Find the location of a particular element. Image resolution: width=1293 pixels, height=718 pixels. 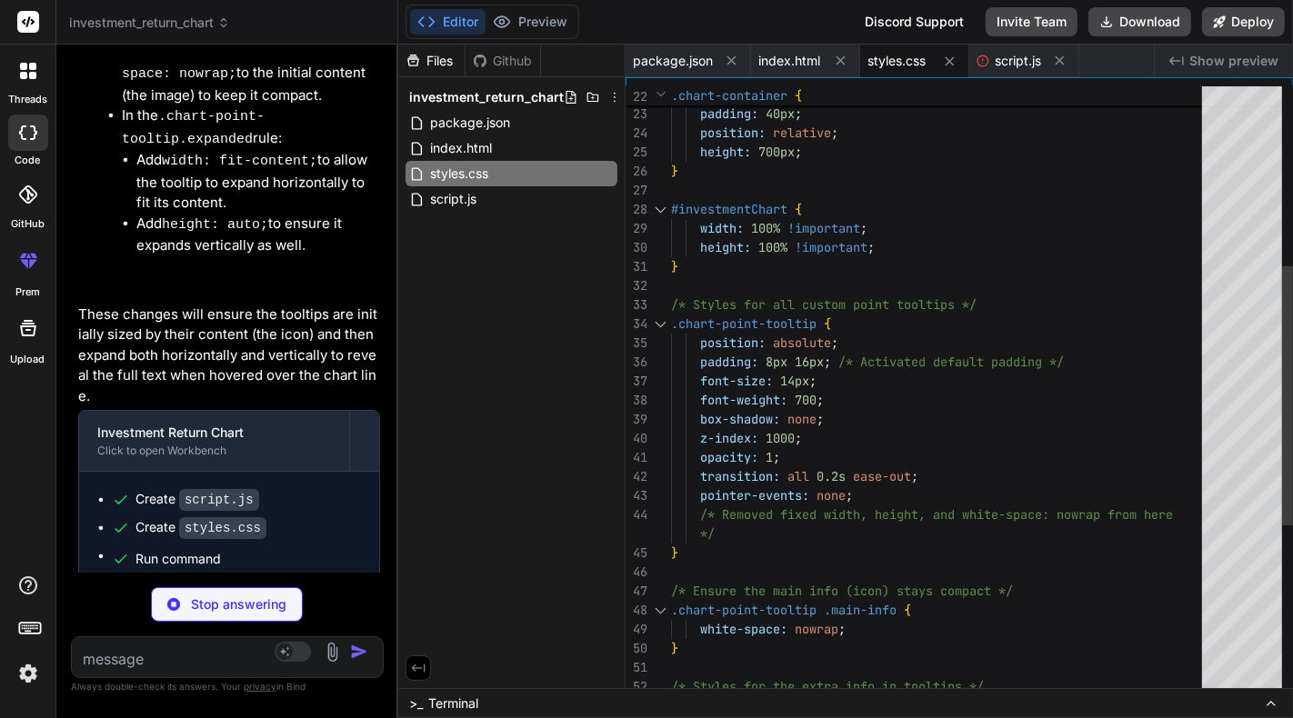

code: .chart-point-tooltip.expanded is located at coordinates (193, 128).